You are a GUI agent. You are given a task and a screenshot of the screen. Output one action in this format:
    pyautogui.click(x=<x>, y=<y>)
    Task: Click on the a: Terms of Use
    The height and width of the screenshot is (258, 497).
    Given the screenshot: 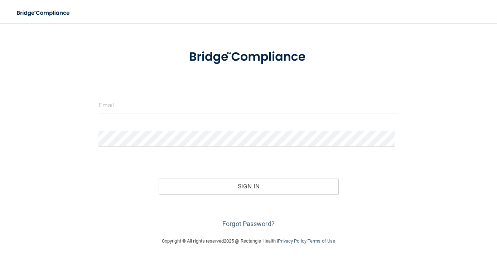 What is the action you would take?
    pyautogui.click(x=321, y=240)
    